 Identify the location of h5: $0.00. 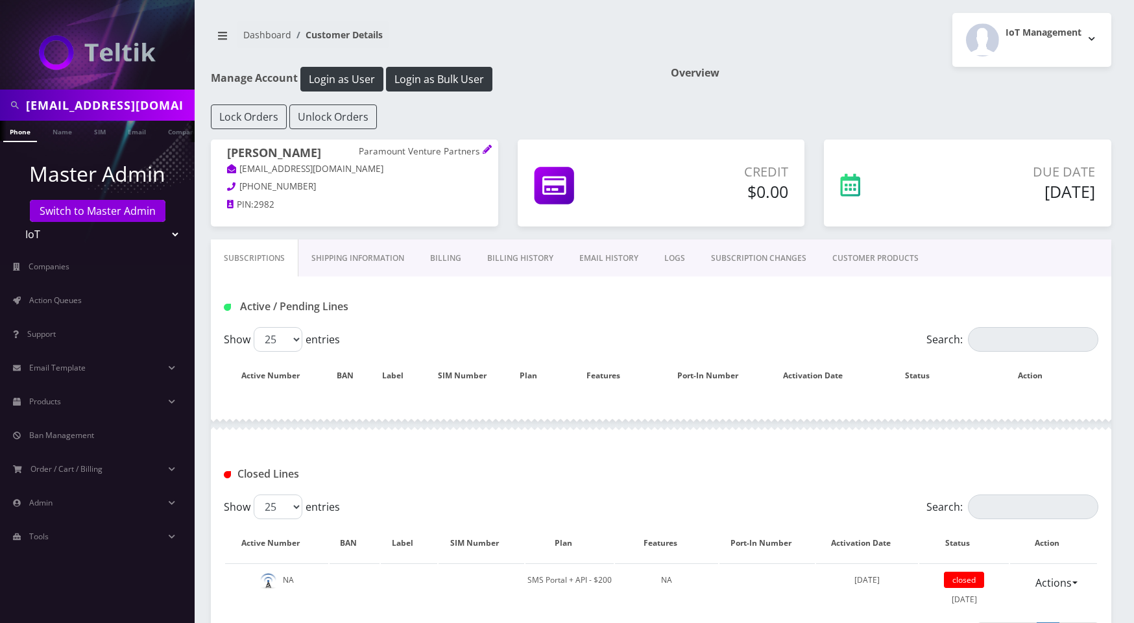
(718, 191).